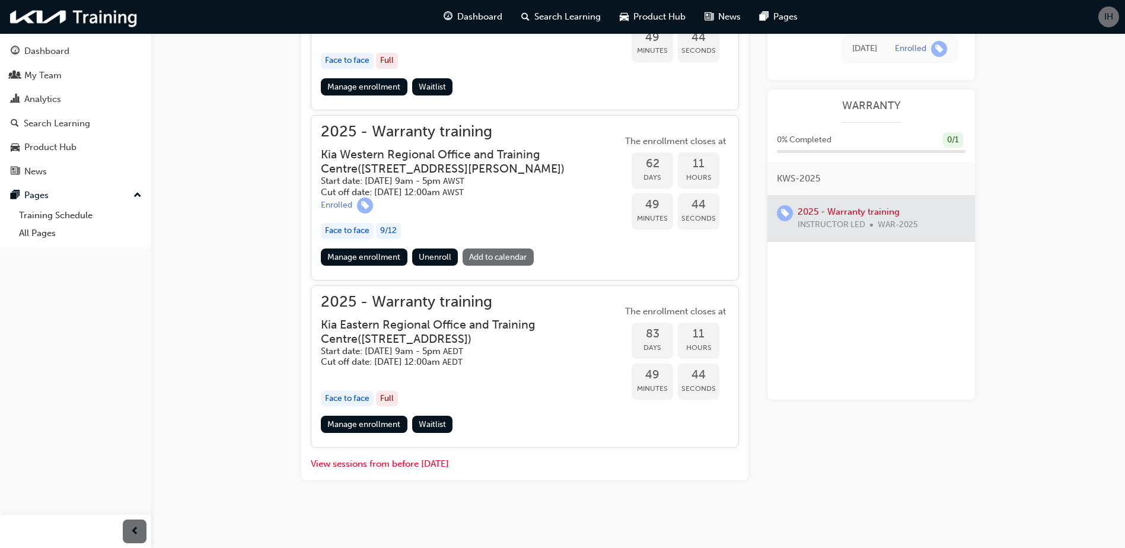  I want to click on div: Product Hub, so click(50, 147).